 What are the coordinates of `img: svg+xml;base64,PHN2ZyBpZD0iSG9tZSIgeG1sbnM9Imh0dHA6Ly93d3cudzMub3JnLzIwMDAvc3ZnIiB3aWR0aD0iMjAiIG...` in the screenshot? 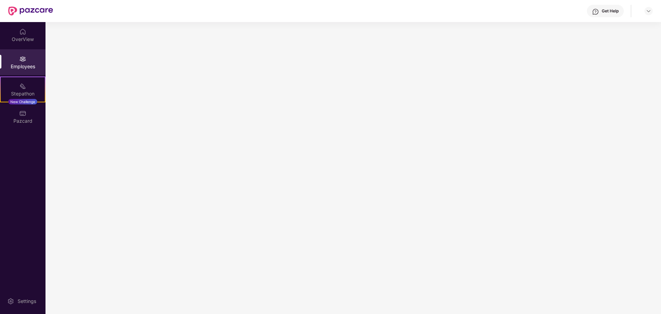 It's located at (23, 32).